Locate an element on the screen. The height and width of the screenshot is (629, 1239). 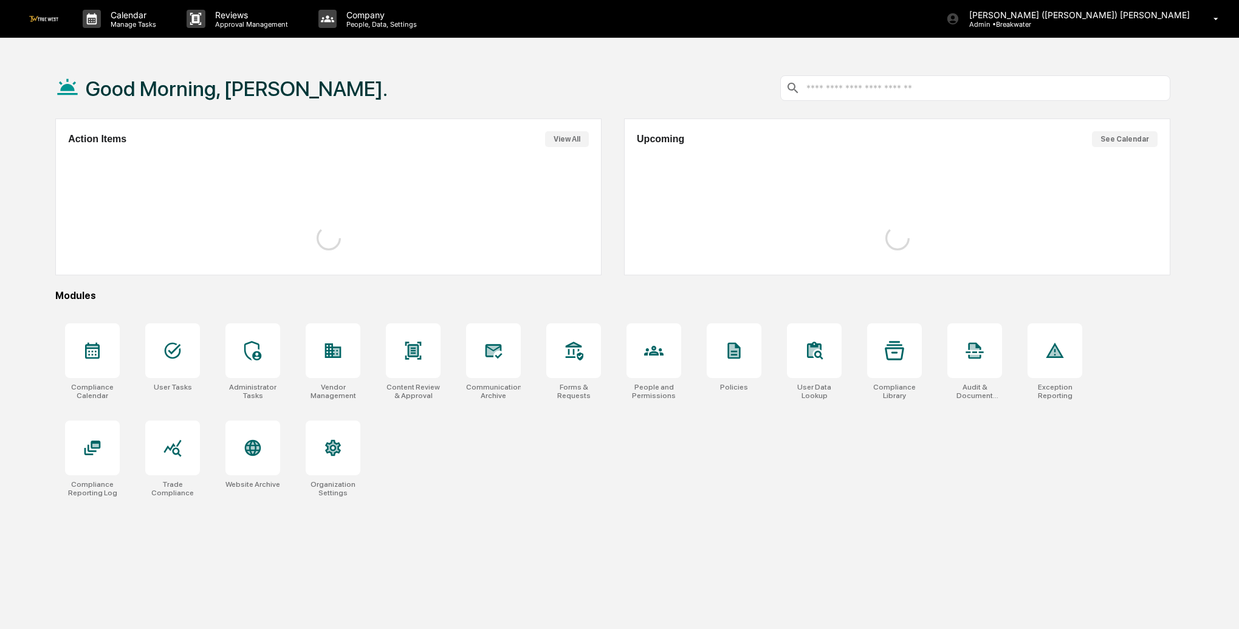
div: User Tasks is located at coordinates (173, 387).